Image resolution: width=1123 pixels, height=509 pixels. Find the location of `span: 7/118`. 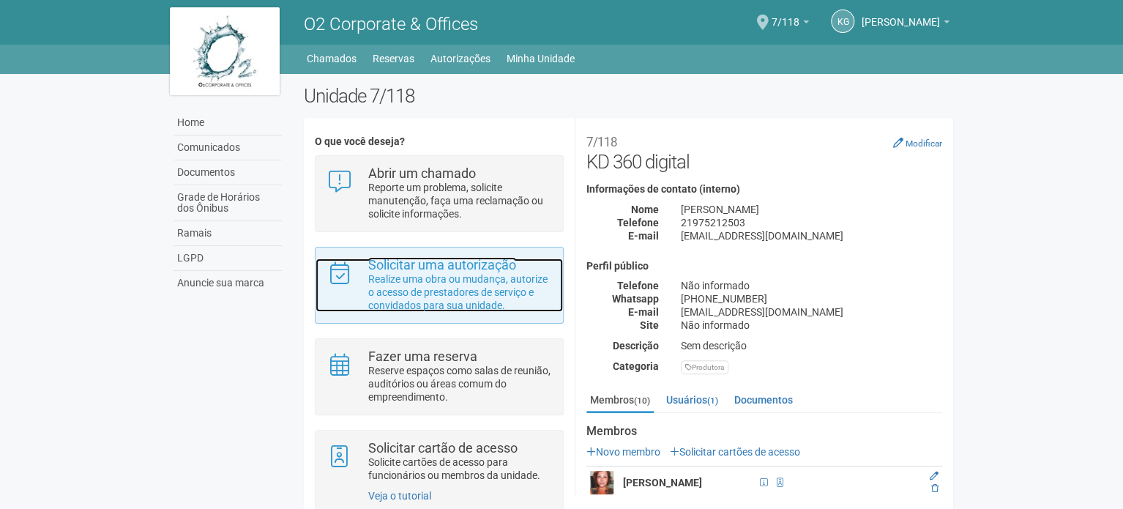

span: 7/118 is located at coordinates (786, 15).